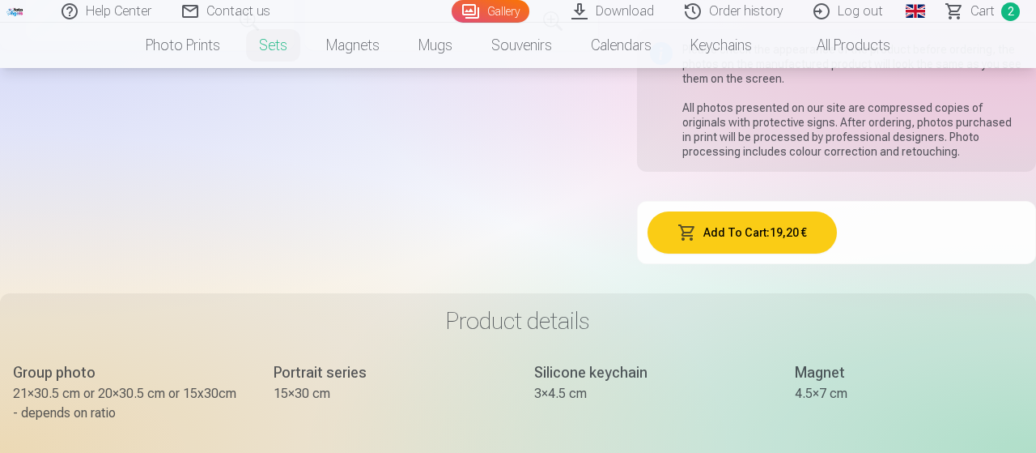 The image size is (1036, 453). I want to click on img: /fa1, so click(15, 11).